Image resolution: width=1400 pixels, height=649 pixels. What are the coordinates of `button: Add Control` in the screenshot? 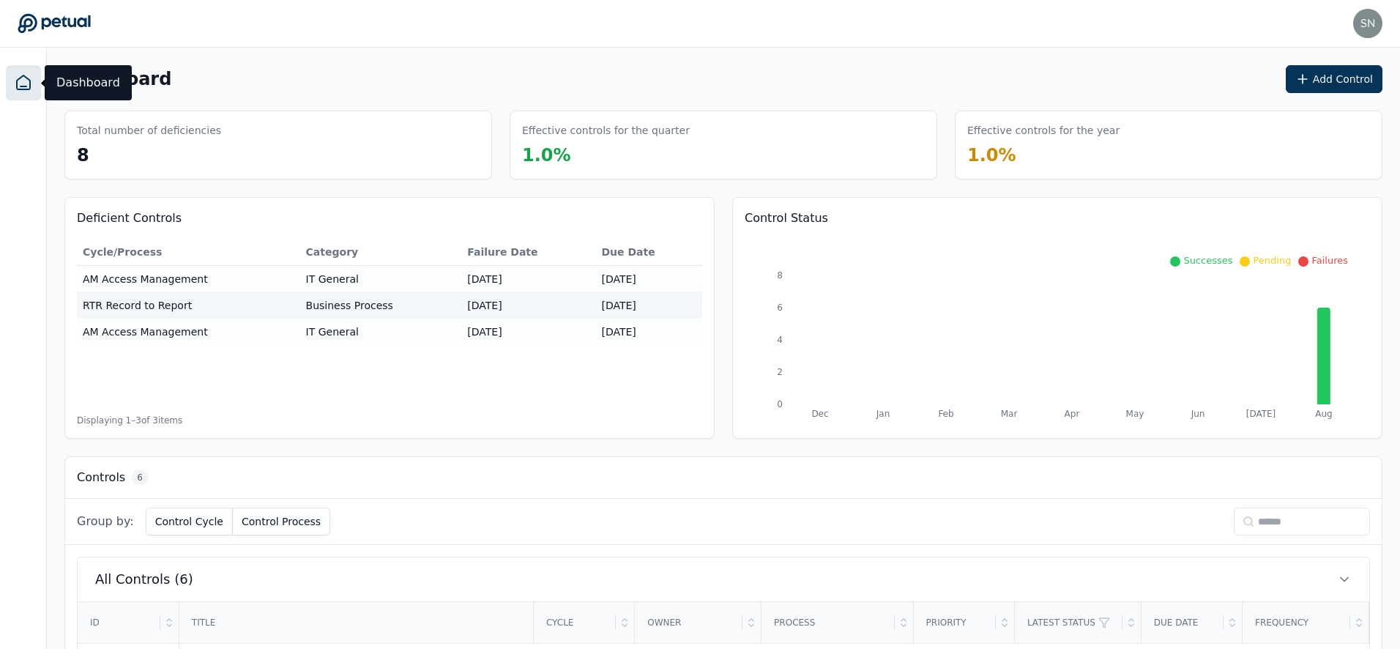 It's located at (1334, 79).